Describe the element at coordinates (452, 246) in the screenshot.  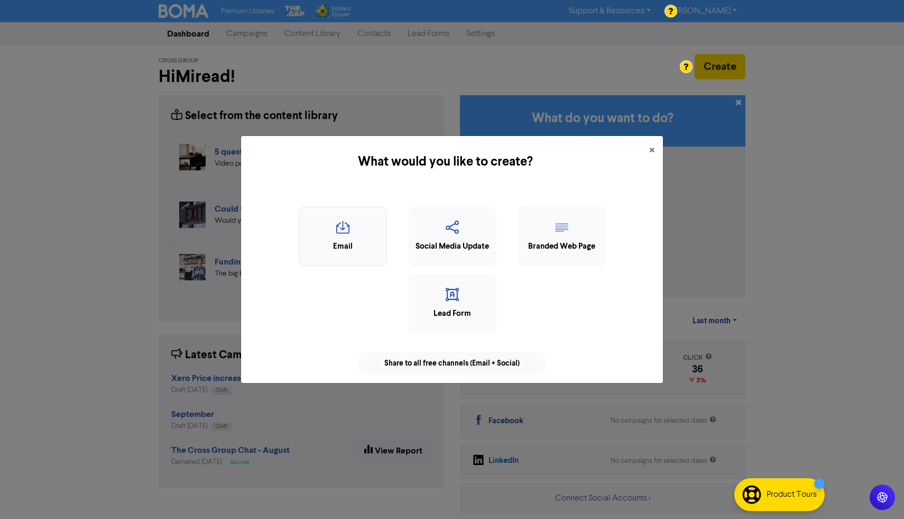
I see `div: Social Media Update` at that location.